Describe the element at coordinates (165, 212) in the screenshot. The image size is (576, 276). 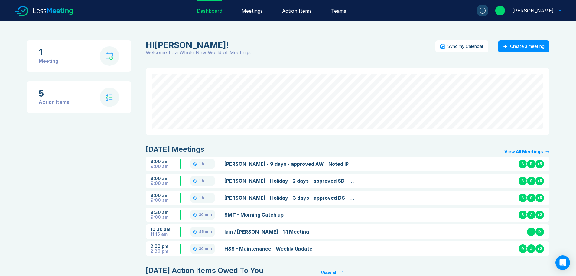
I see `div: 8:30 am` at that location.